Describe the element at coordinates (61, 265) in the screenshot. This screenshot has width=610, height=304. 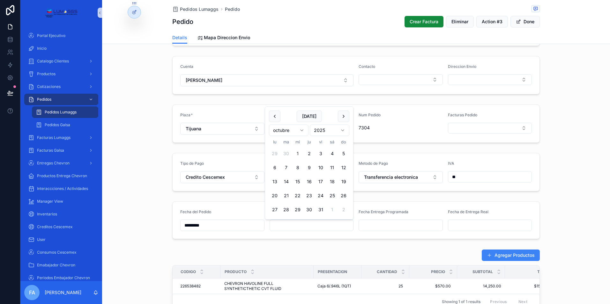
I see `a: Emabajador Chevron` at that location.